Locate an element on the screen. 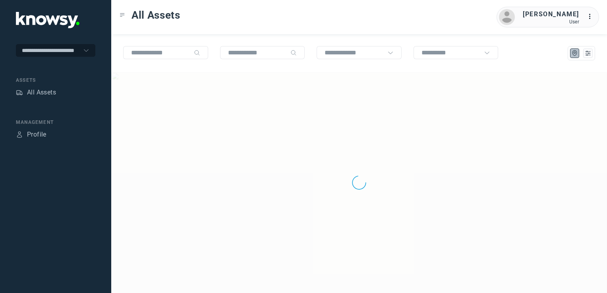 This screenshot has height=293, width=607. a: ProfileProfile is located at coordinates (31, 135).